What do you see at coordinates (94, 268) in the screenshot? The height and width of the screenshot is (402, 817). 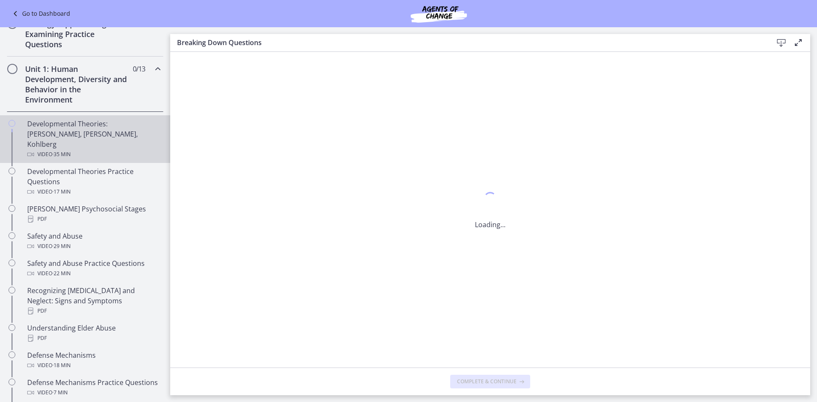 I see `div: Safety and Abuse Practice Questions` at bounding box center [94, 268].